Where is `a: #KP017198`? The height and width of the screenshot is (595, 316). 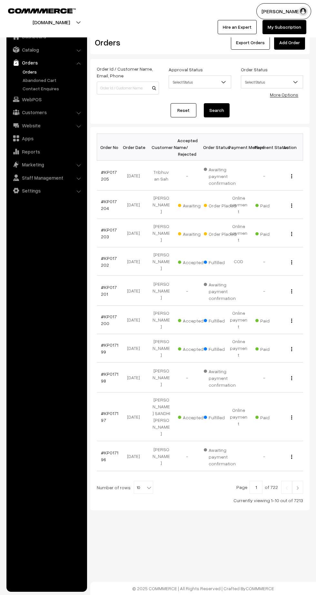
a: #KP017198 is located at coordinates (110, 377).